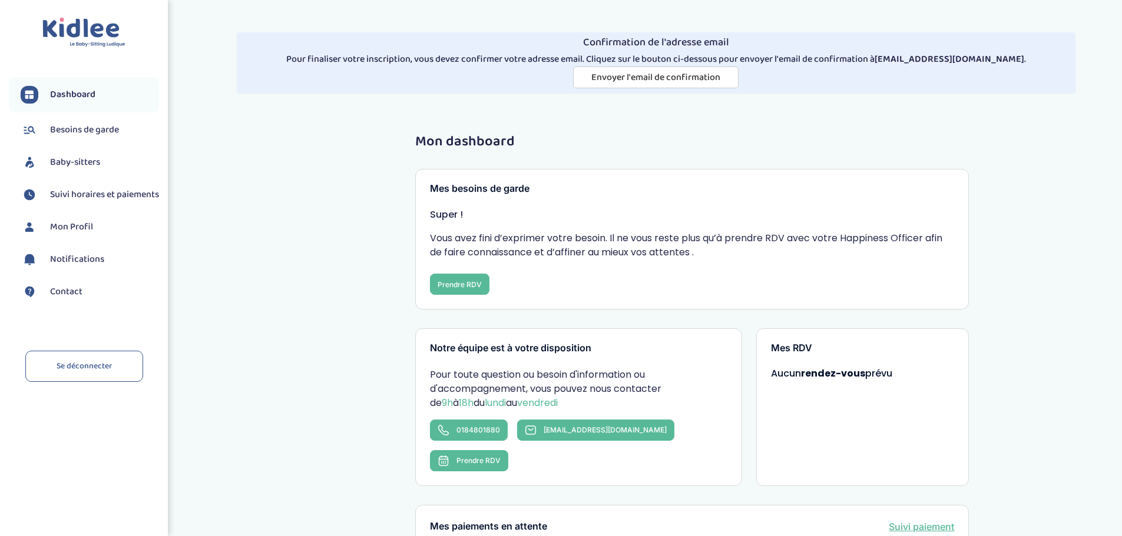  Describe the element at coordinates (488, 527) in the screenshot. I see `h3: Mes paiements en attente` at that location.